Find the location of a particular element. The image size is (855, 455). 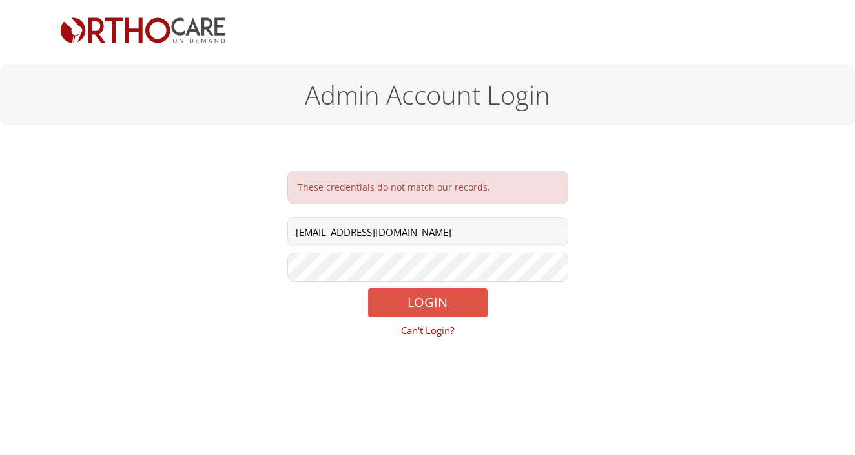

button: LOGIN is located at coordinates (428, 302).